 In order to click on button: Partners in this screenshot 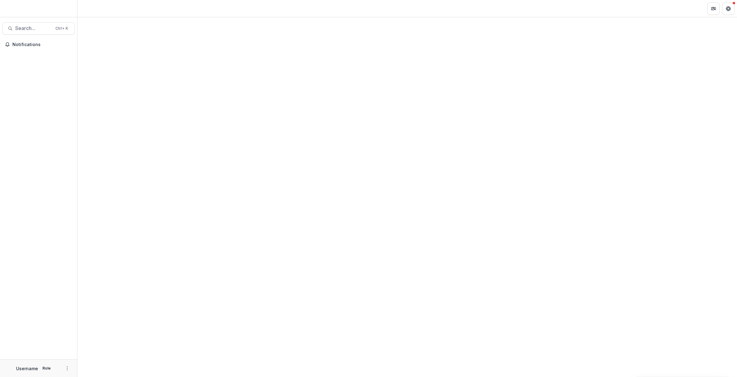, I will do `click(713, 9)`.